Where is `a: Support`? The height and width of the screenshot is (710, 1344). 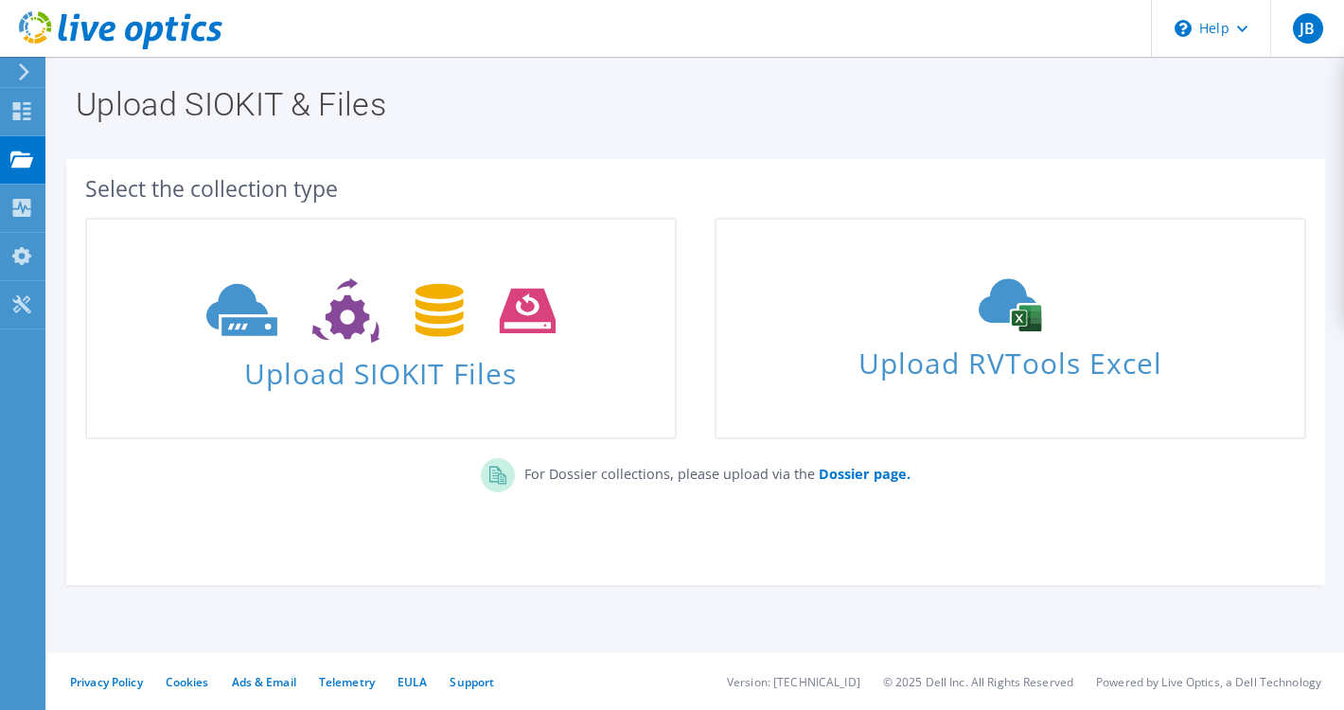
a: Support is located at coordinates (471, 682).